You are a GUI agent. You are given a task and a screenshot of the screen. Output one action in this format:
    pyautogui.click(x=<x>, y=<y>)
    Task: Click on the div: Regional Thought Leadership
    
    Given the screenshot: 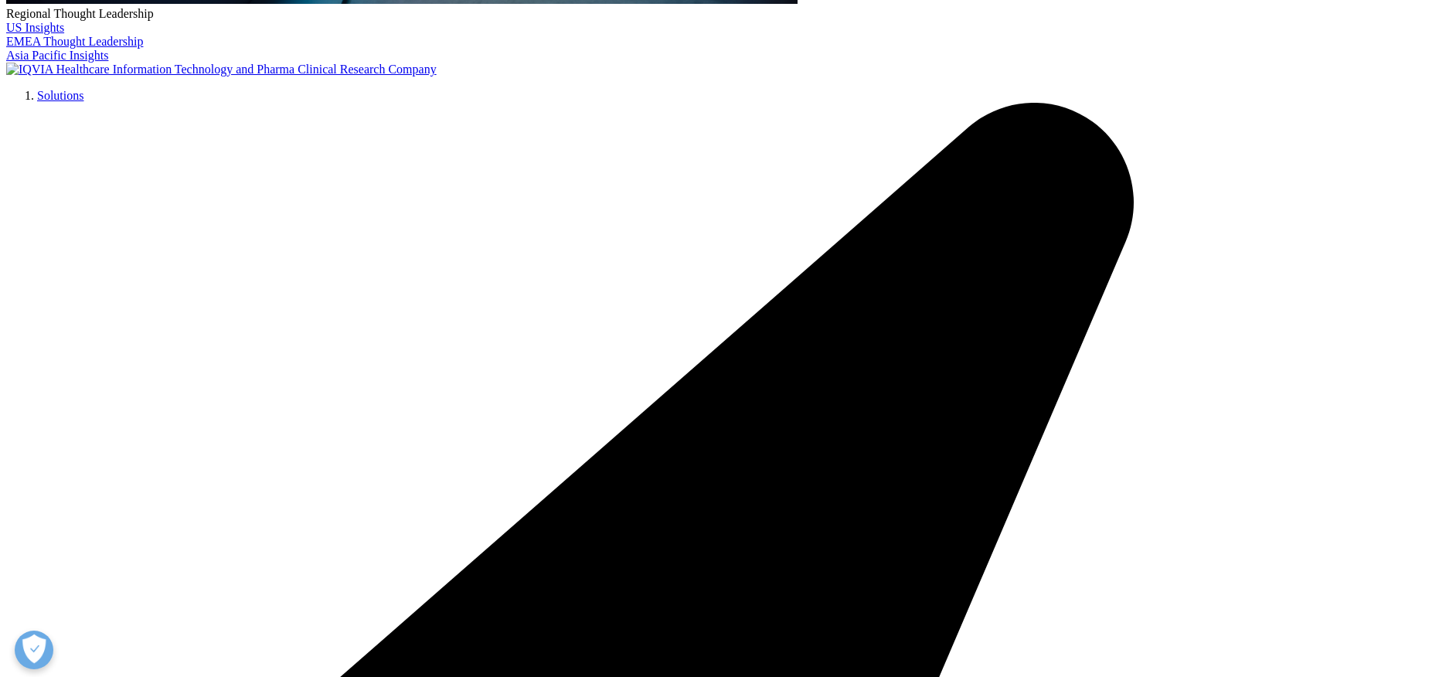 What is the action you would take?
    pyautogui.click(x=720, y=14)
    